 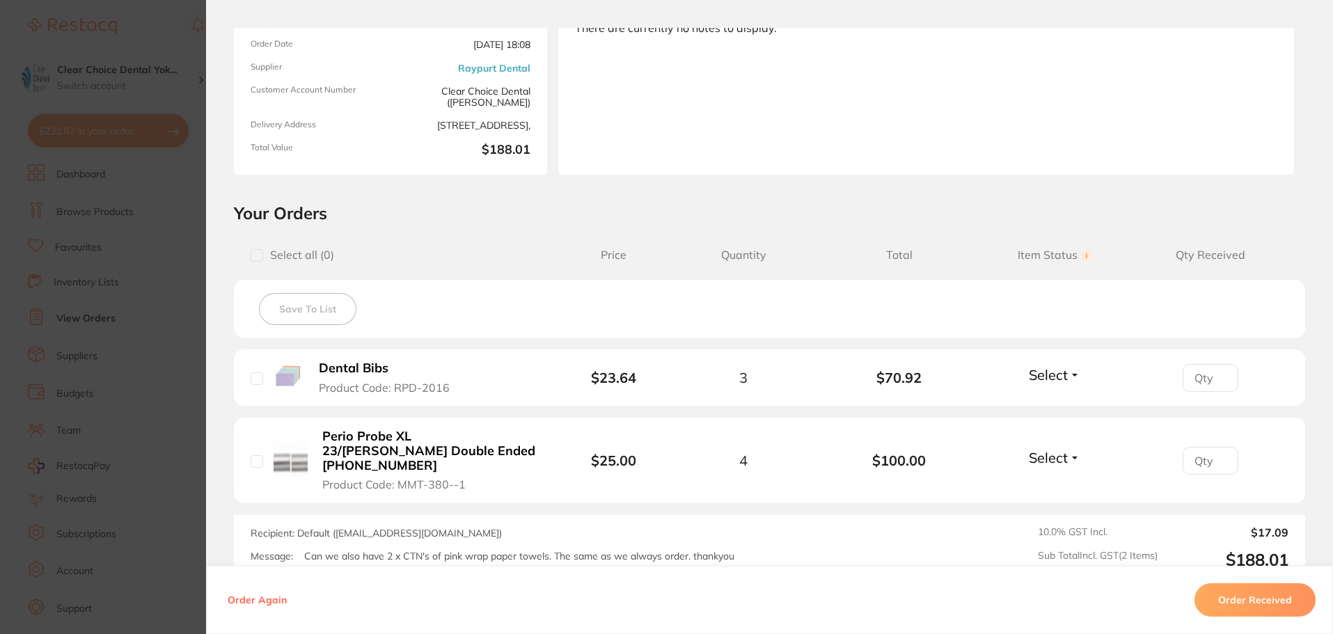 I want to click on div: There are currently no notes to display., so click(x=926, y=28).